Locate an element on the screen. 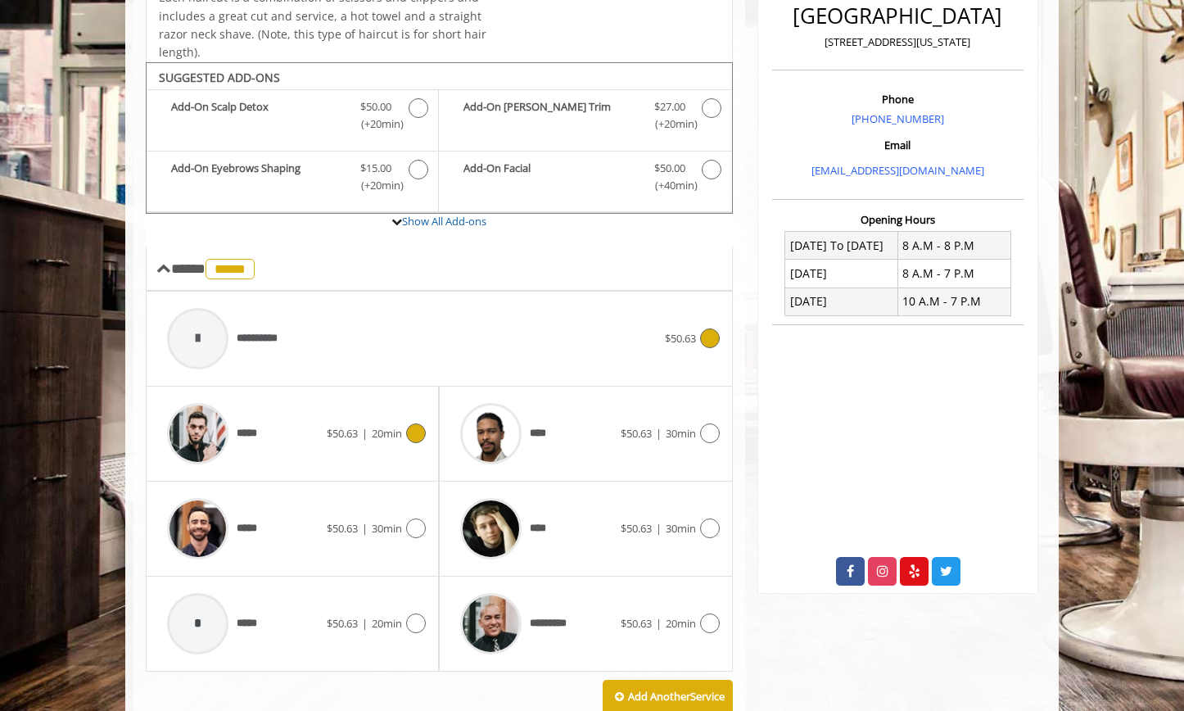  span: (+40min ) is located at coordinates (669, 185).